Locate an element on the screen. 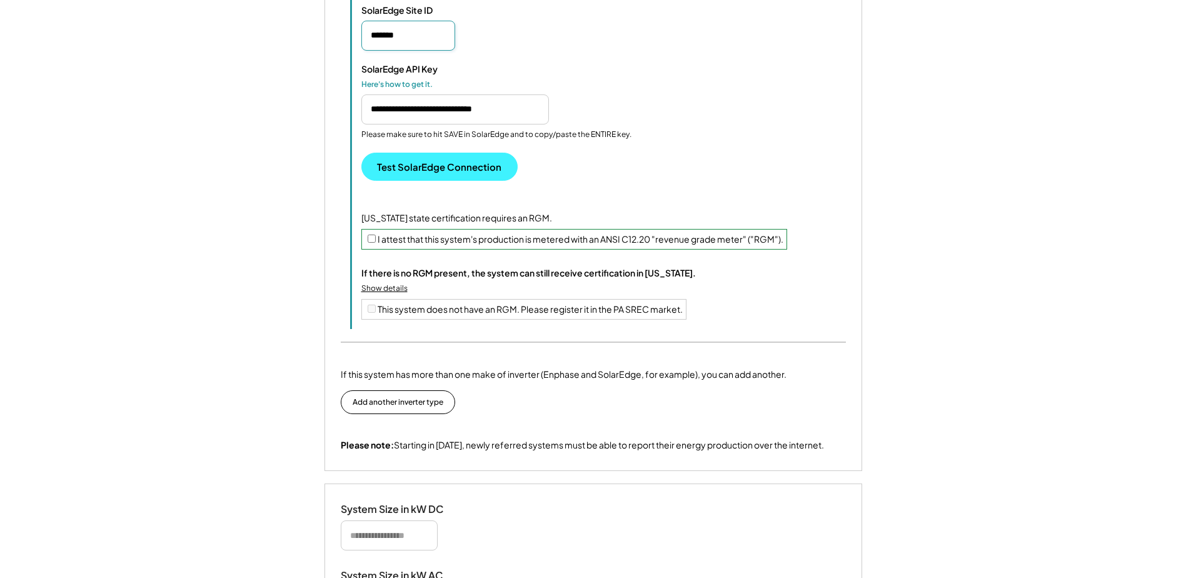 Image resolution: width=1186 pixels, height=578 pixels. div: Please make sure to hit SAVE in SolarEdge and to copy/paste the ENTIRE key. is located at coordinates (496, 134).